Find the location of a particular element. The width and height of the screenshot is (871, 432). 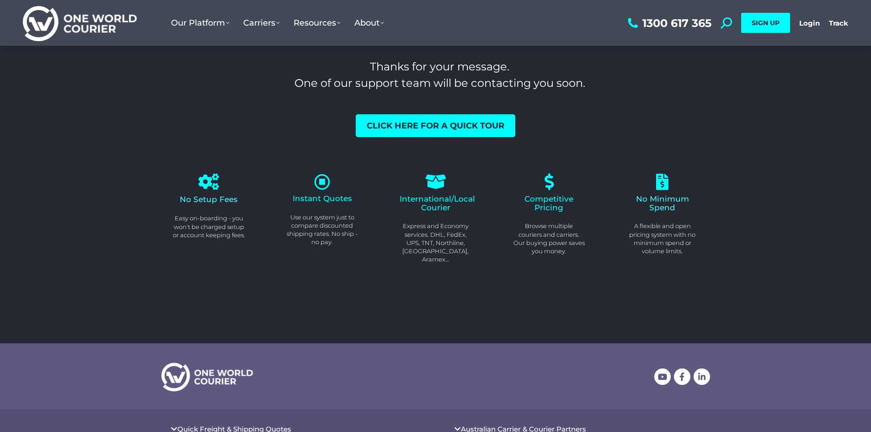

span: Our Platform is located at coordinates (200, 23).